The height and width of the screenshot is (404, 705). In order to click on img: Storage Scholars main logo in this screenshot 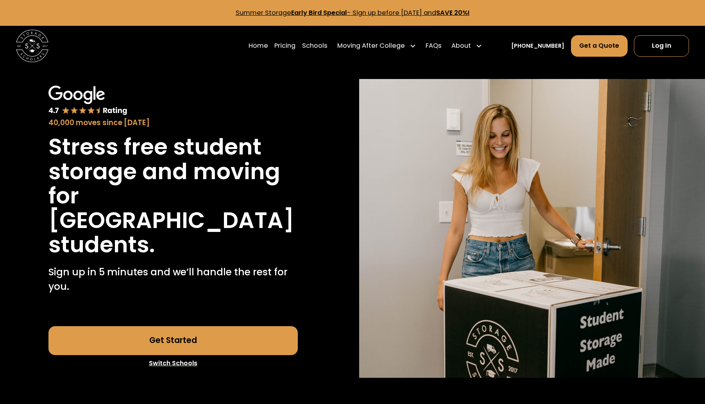, I will do `click(32, 46)`.